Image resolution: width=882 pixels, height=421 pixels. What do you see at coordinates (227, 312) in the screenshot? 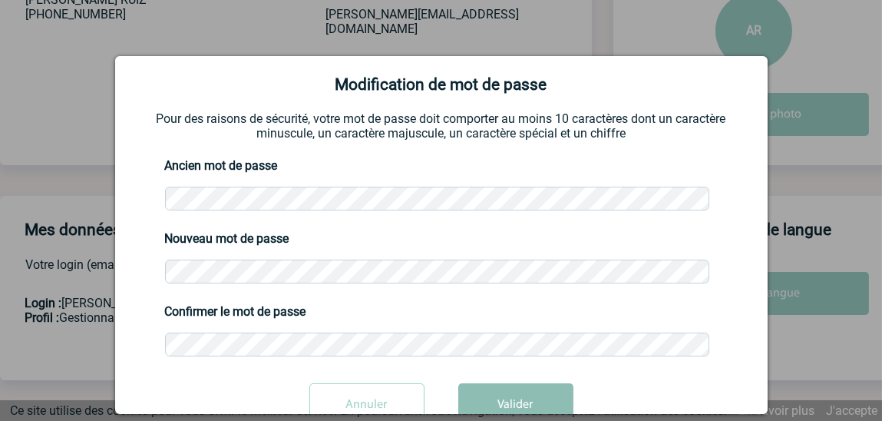
I see `label: Confirmer le mot de passe` at bounding box center [227, 312].